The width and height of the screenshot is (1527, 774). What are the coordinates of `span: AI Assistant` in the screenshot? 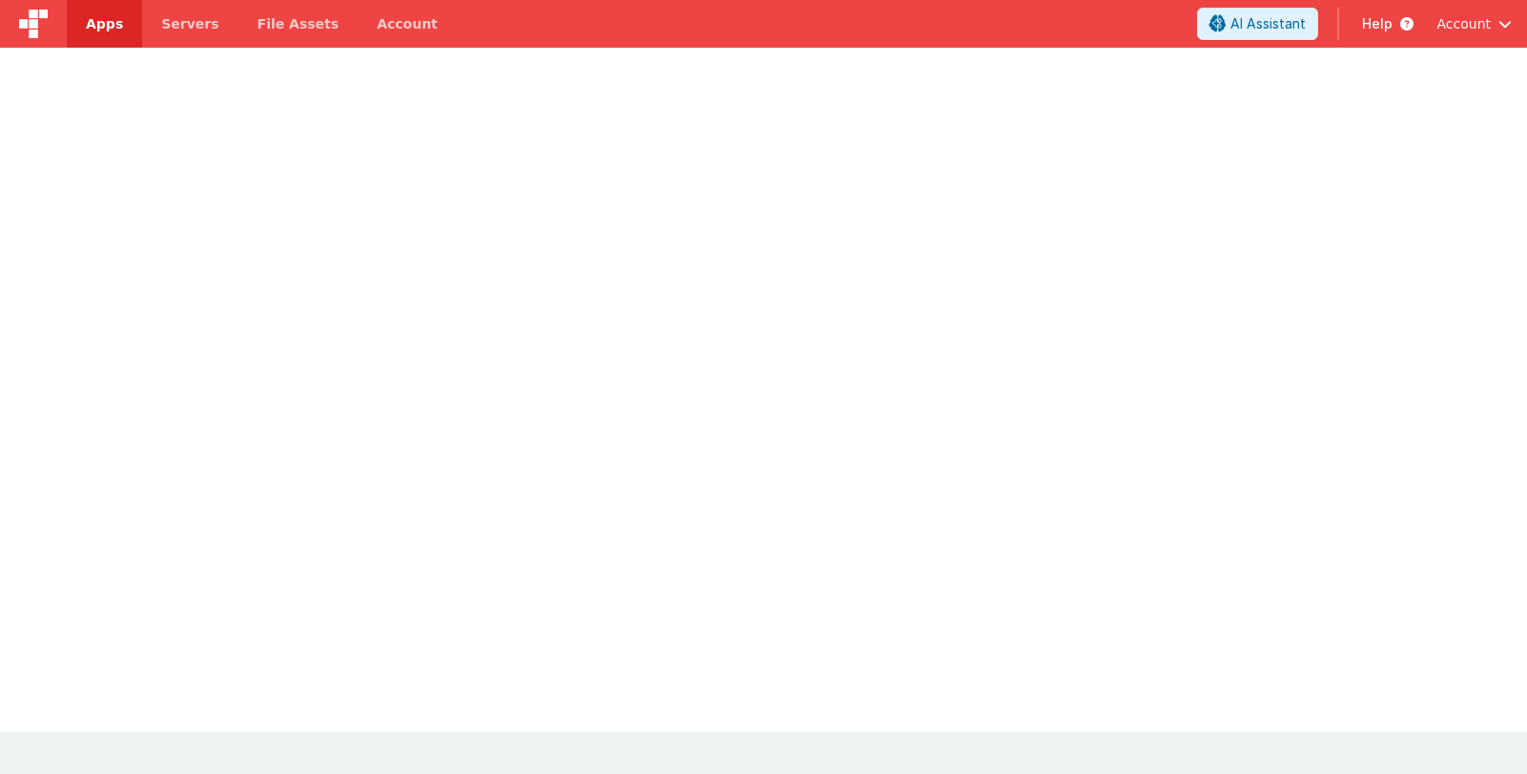 It's located at (1267, 24).